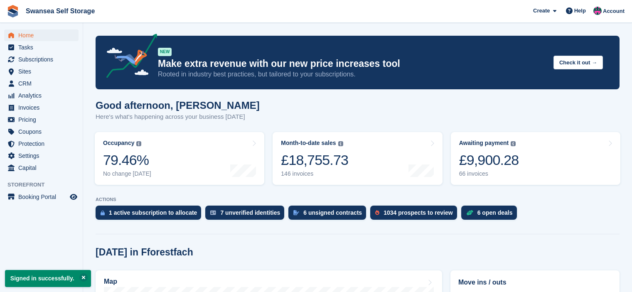 The height and width of the screenshot is (292, 632). I want to click on span: Home, so click(43, 35).